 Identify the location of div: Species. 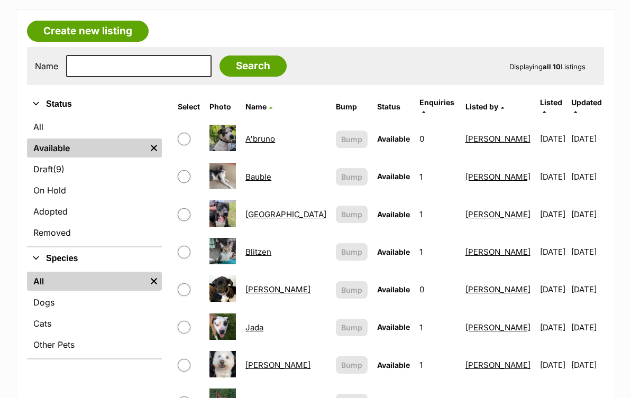
(94, 314).